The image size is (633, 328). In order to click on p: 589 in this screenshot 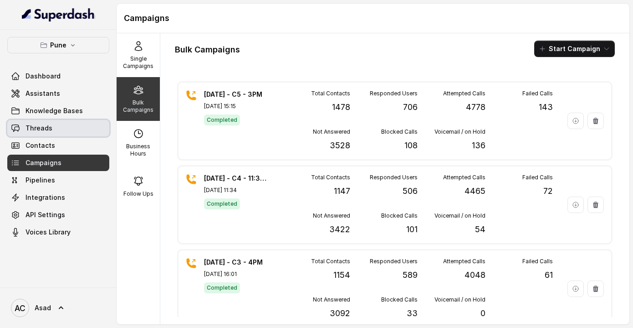, I will do `click(410, 275)`.